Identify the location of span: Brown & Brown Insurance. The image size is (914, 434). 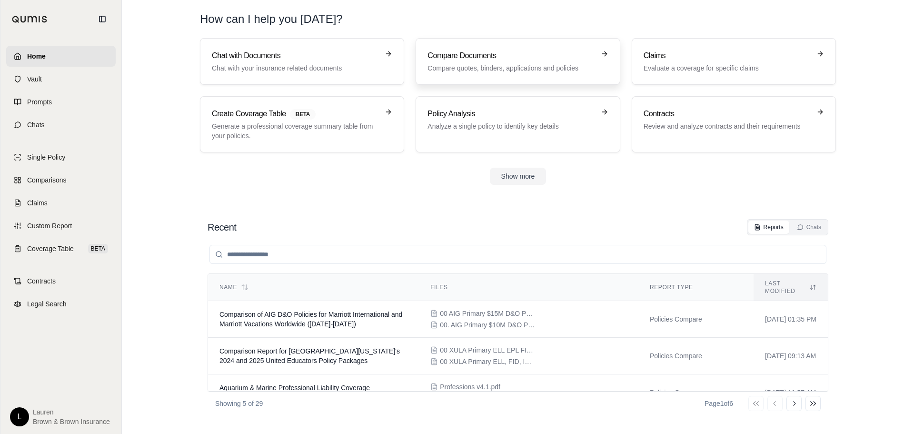
(71, 421).